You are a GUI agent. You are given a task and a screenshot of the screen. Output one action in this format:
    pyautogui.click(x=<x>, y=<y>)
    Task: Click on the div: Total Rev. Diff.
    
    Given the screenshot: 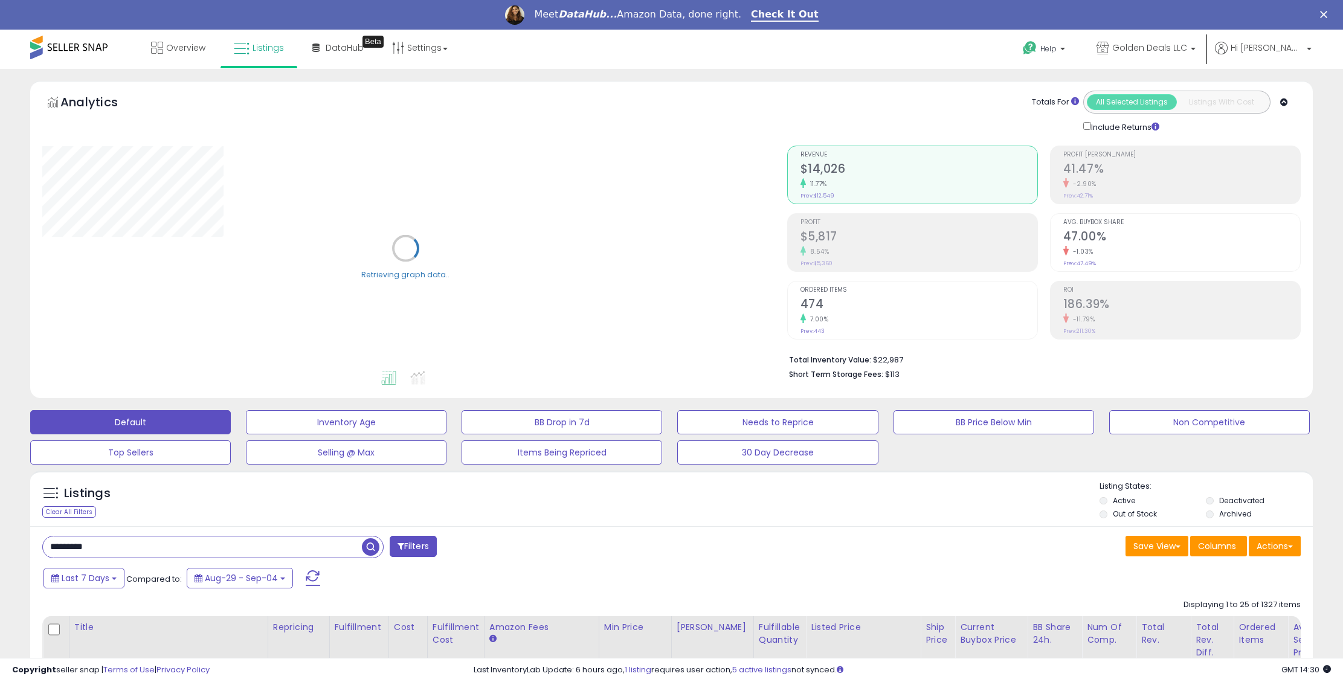 What is the action you would take?
    pyautogui.click(x=1212, y=640)
    